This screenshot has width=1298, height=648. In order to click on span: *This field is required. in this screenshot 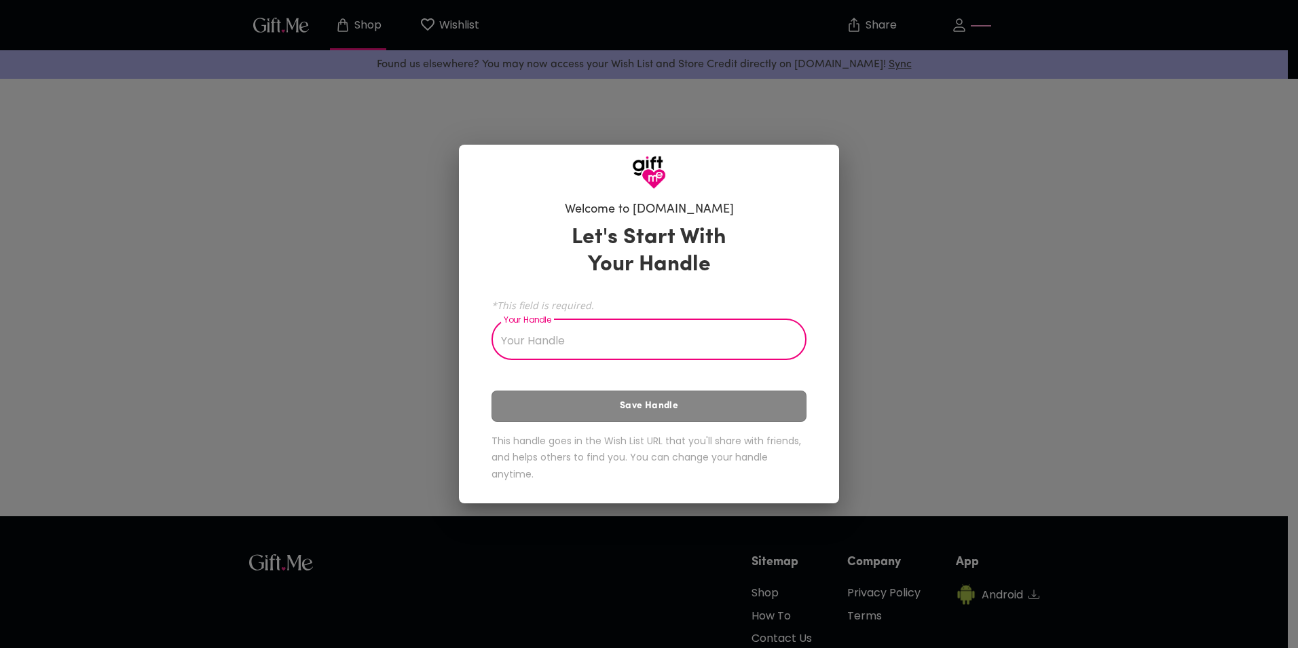, I will do `click(649, 305)`.